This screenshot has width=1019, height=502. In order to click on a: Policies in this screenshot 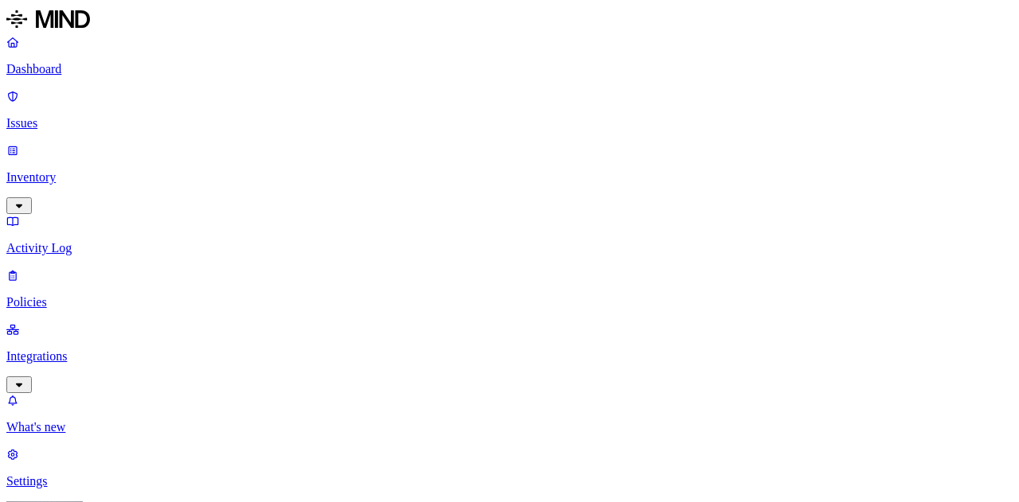, I will do `click(509, 289)`.